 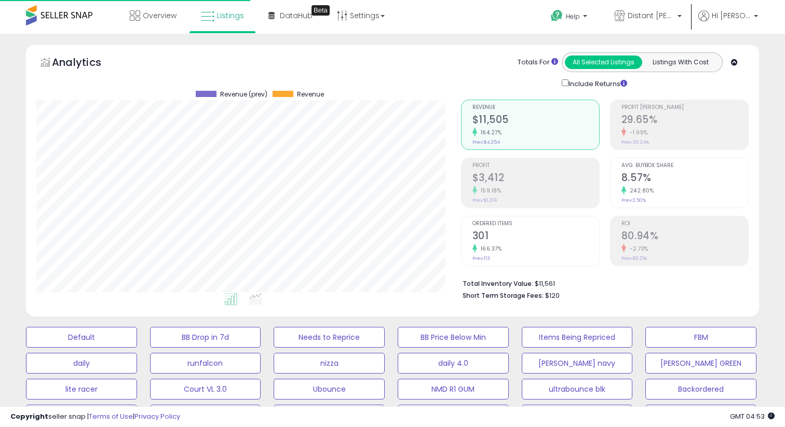 What do you see at coordinates (602, 283) in the screenshot?
I see `li: $11,561` at bounding box center [602, 283].